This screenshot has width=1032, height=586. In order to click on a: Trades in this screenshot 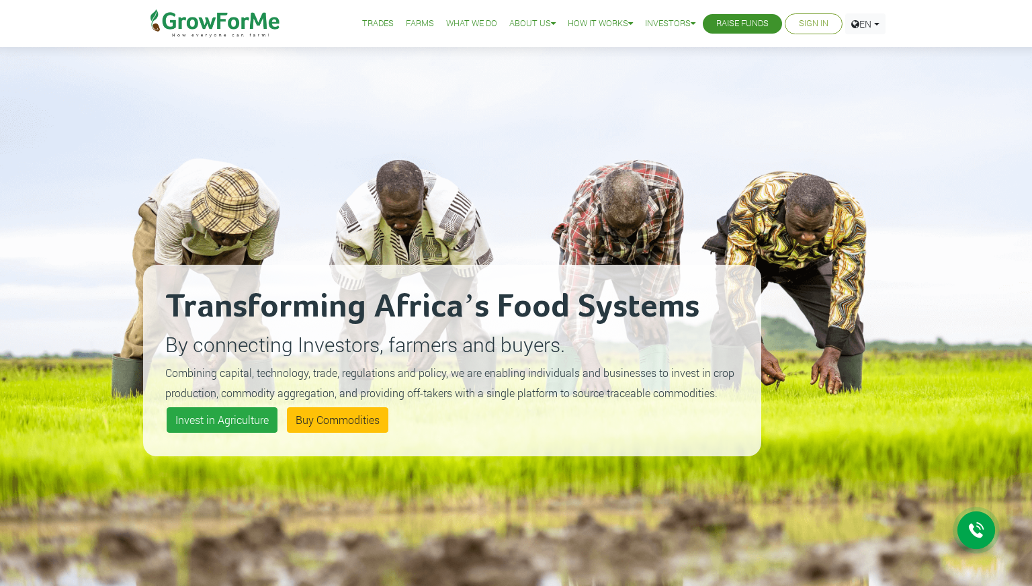, I will do `click(378, 24)`.